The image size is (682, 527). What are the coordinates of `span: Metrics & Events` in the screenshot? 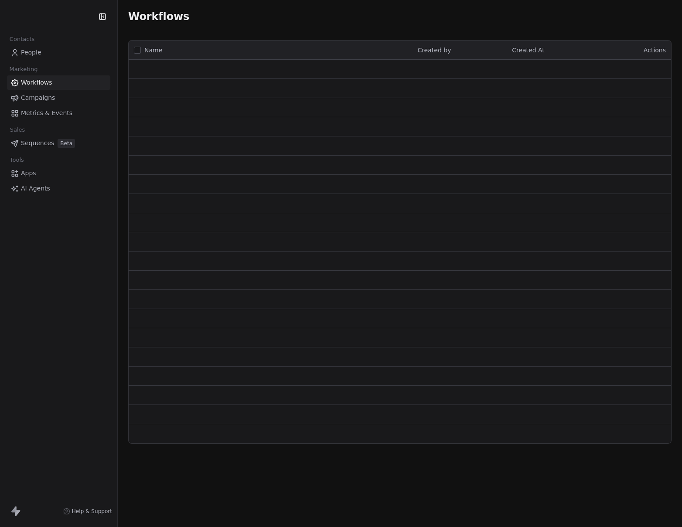 It's located at (47, 113).